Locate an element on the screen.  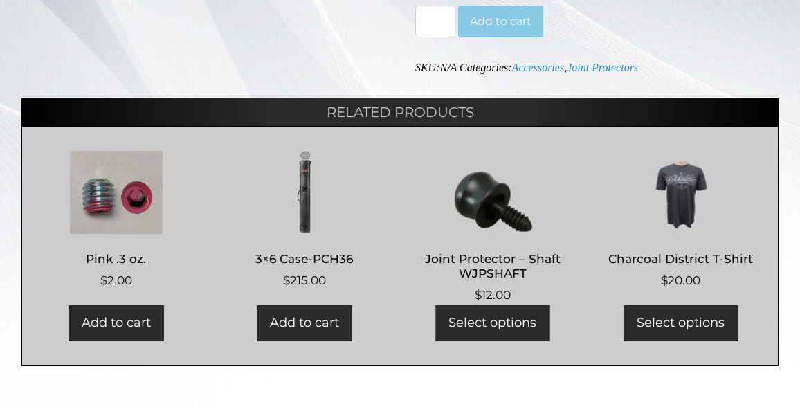
h2: Charcoal District T-Shirt is located at coordinates (681, 259).